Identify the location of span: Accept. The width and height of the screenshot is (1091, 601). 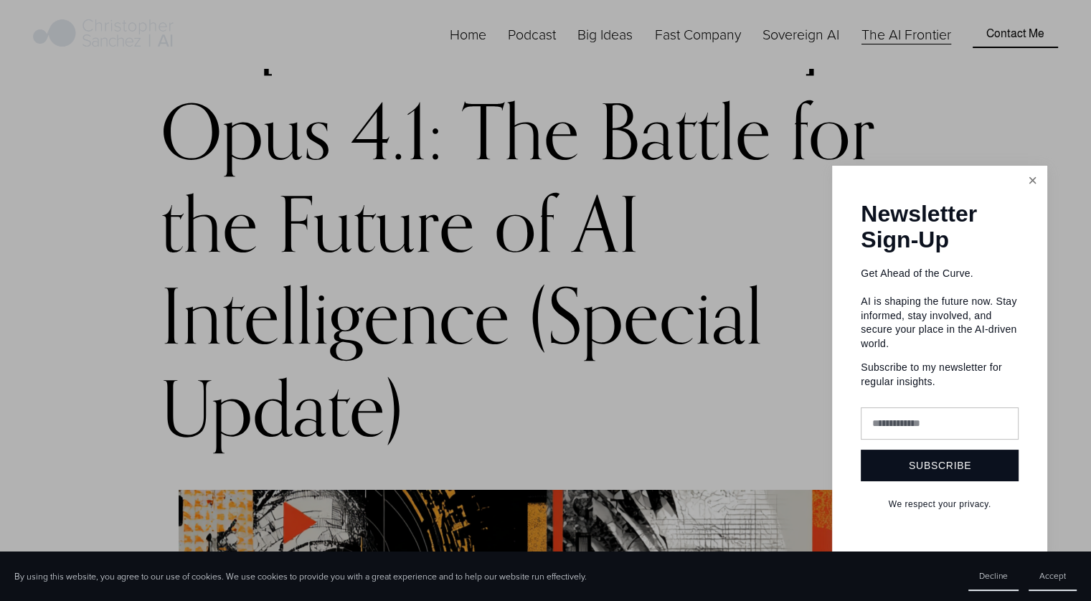
(1053, 575).